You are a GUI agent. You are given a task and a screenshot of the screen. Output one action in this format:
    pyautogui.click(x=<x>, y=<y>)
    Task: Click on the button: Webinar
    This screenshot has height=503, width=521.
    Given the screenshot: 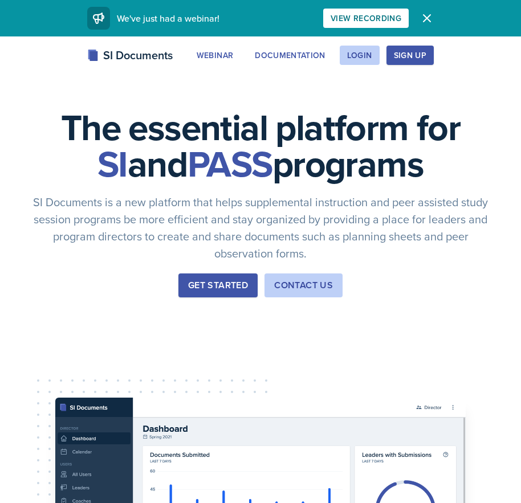 What is the action you would take?
    pyautogui.click(x=215, y=55)
    